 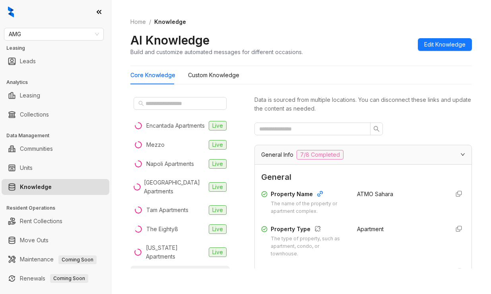 I want to click on h2: AI Knowledge, so click(x=170, y=40).